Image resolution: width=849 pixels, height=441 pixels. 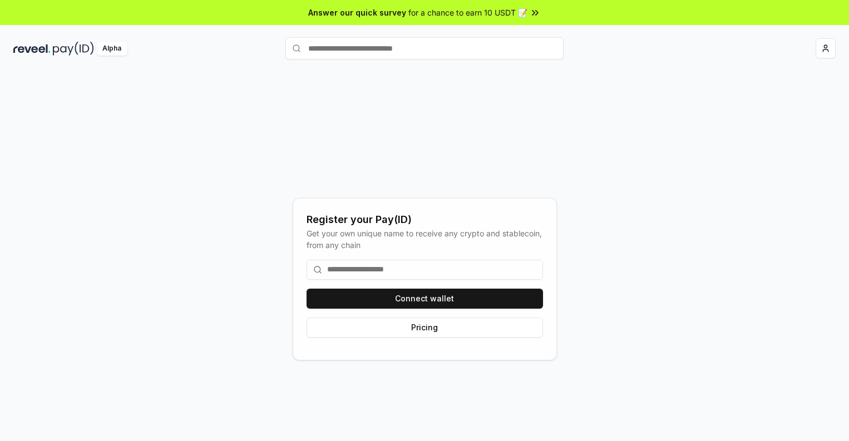 I want to click on button: Connect wallet, so click(x=424, y=299).